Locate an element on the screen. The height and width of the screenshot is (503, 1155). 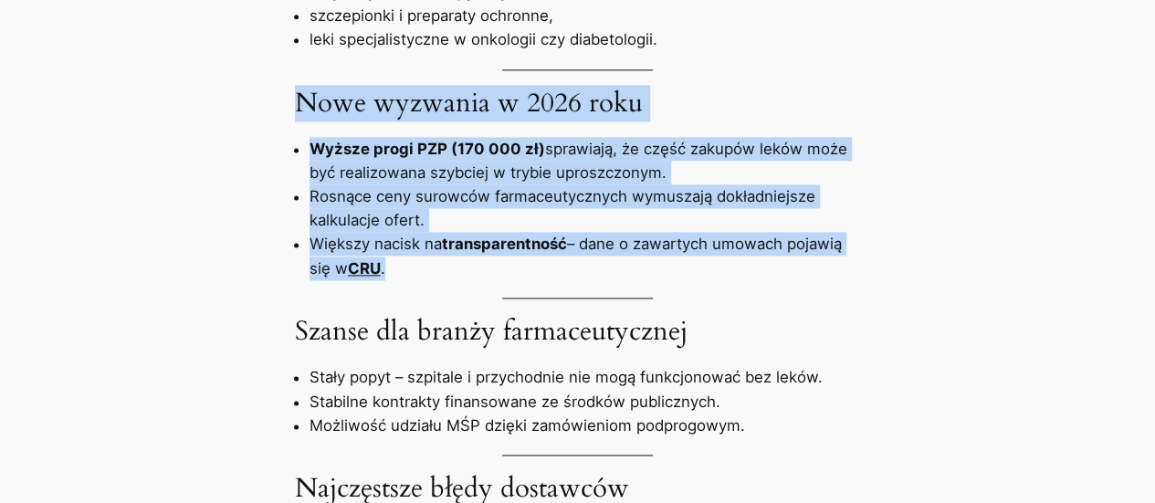
h3: Nowe wyzwania w 2026 roku is located at coordinates (578, 103).